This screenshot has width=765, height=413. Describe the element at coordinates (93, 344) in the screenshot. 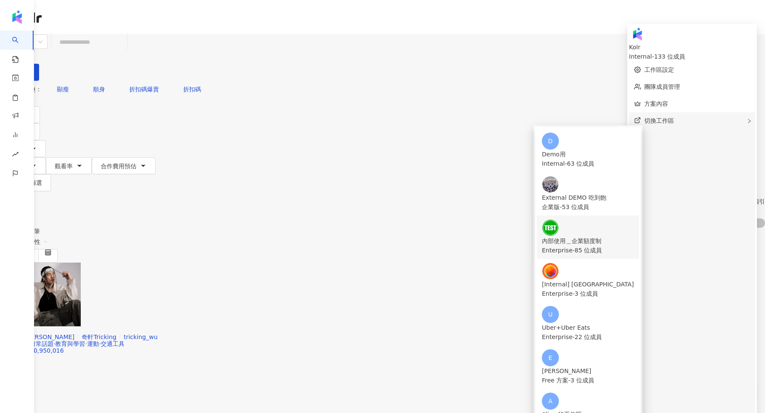

I see `span: 運動` at that location.